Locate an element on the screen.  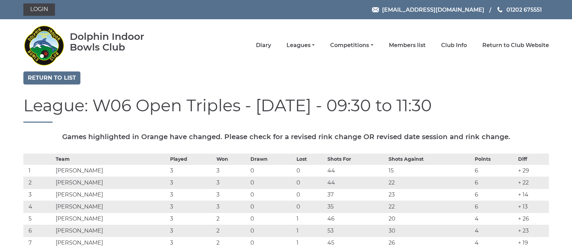
td: 35 is located at coordinates (356, 207).